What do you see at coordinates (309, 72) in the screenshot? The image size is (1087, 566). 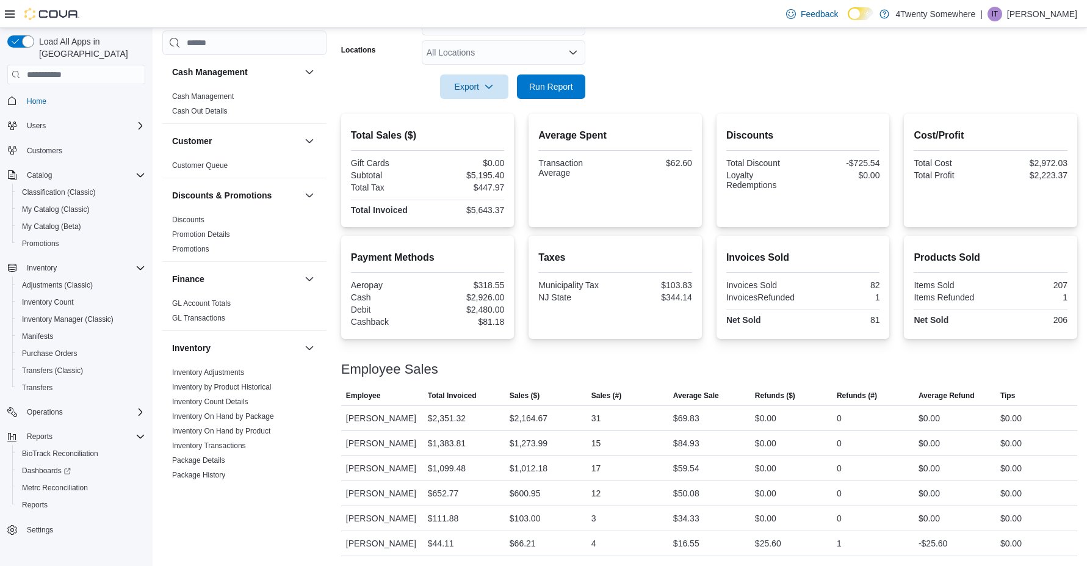 I see `button: Cash Management` at bounding box center [309, 72].